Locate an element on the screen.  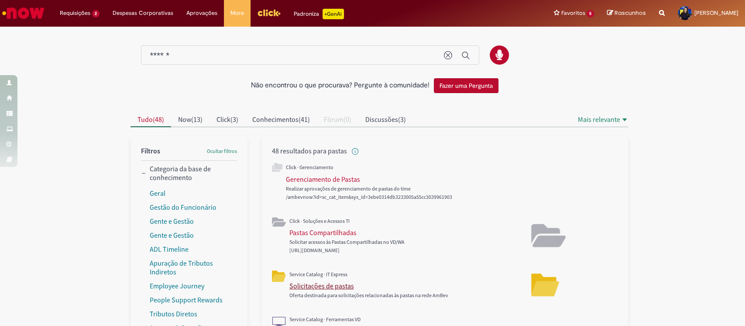
span: Requisições is located at coordinates (75, 13).